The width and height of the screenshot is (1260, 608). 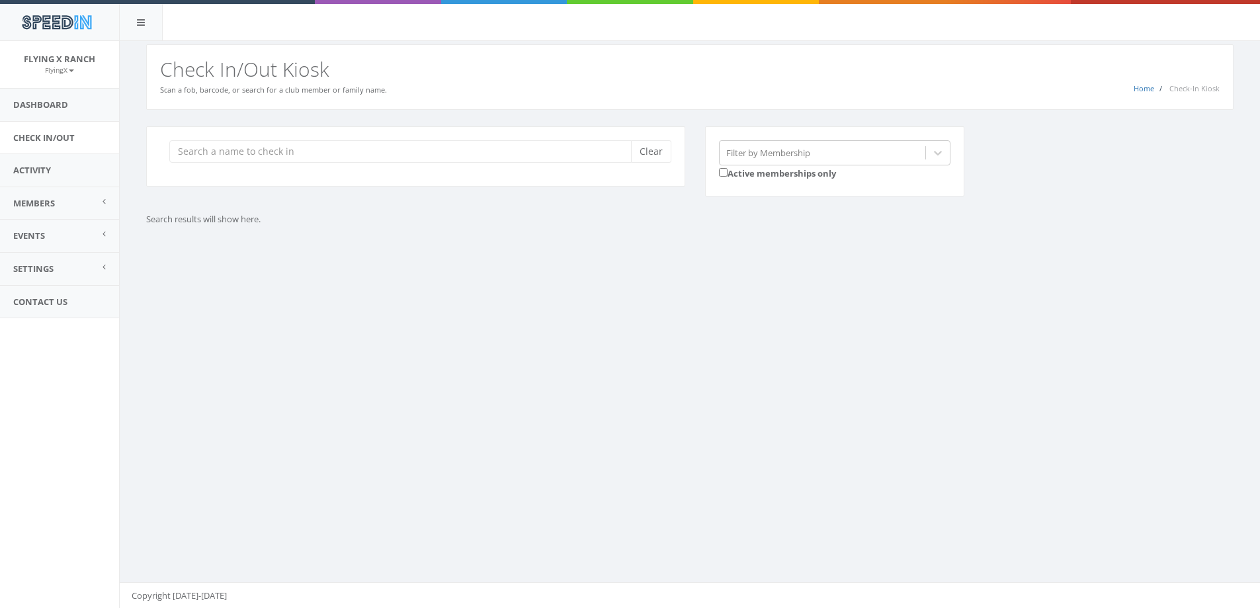 What do you see at coordinates (33, 268) in the screenshot?
I see `span: Settings` at bounding box center [33, 268].